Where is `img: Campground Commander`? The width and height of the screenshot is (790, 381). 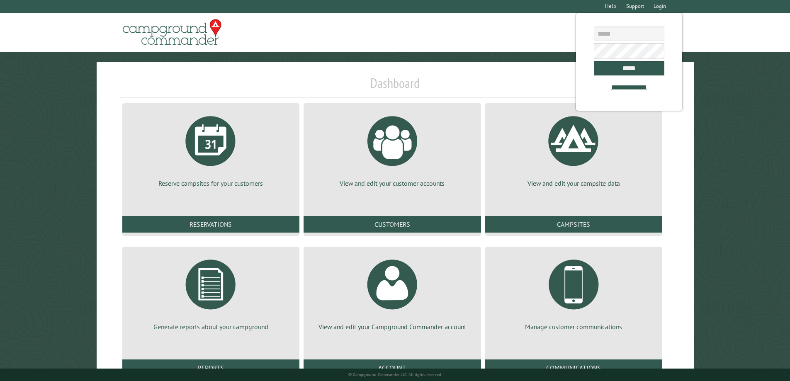 img: Campground Commander is located at coordinates (172, 32).